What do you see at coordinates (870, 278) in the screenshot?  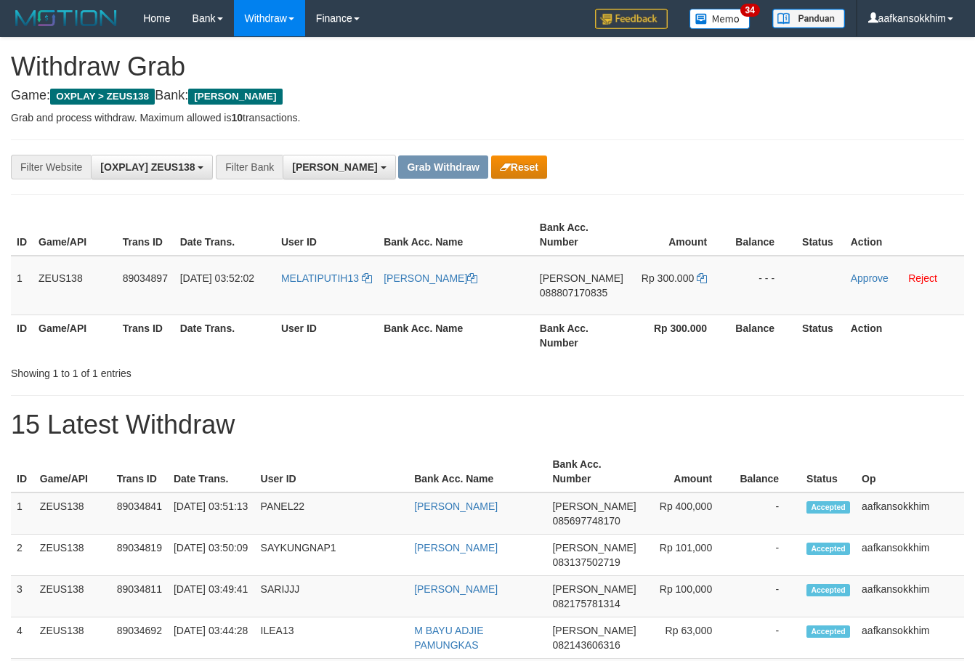 I see `a: Approve` at bounding box center [870, 278].